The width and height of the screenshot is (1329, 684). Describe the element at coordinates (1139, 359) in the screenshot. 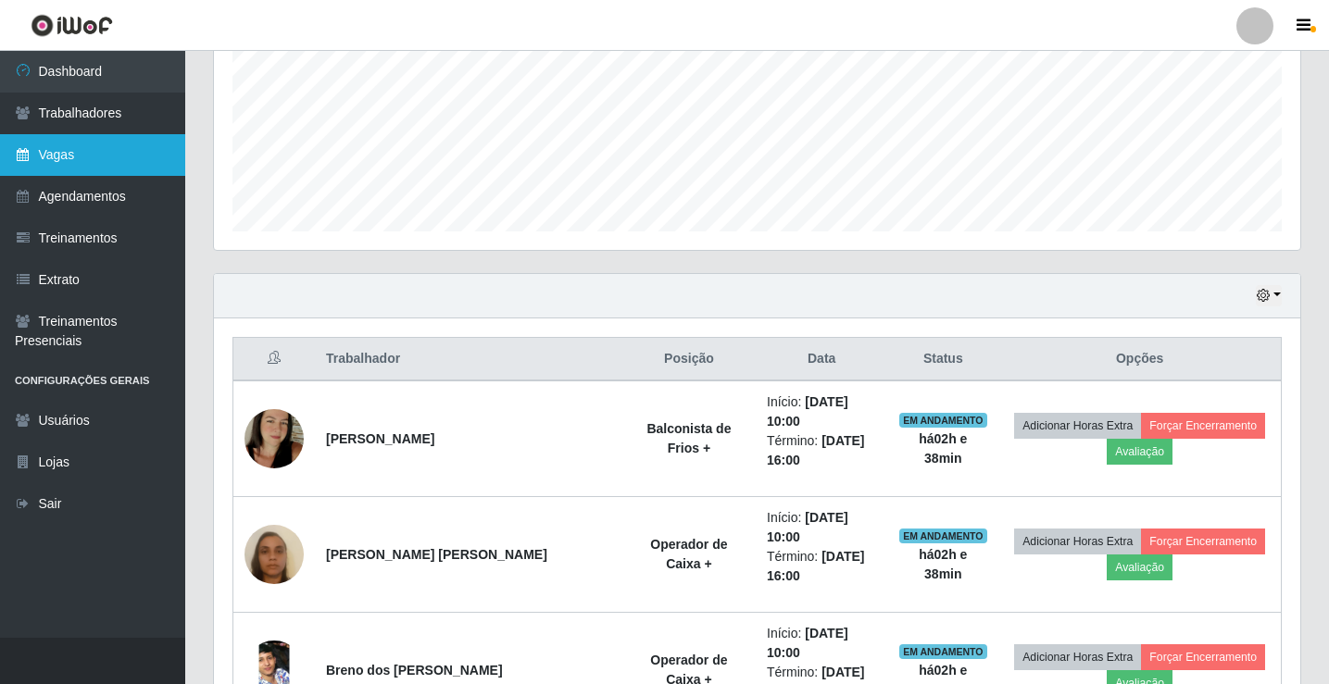

I see `th: Opções` at that location.